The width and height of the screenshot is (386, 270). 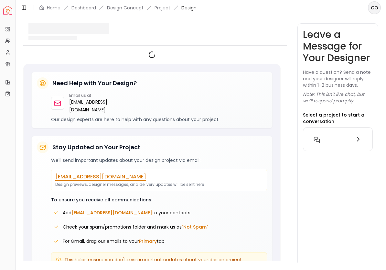 I want to click on span: Design, so click(x=189, y=8).